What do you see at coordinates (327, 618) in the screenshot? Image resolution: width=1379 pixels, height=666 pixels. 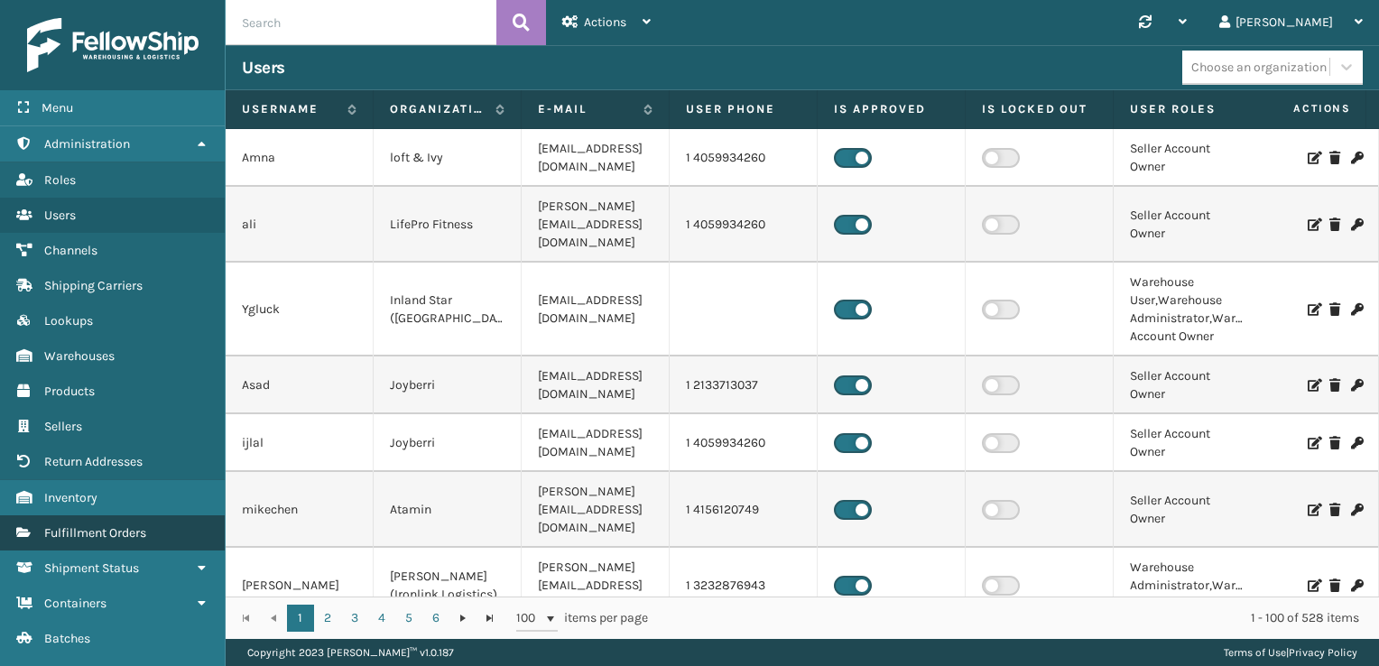 I see `a: 2` at bounding box center [327, 618].